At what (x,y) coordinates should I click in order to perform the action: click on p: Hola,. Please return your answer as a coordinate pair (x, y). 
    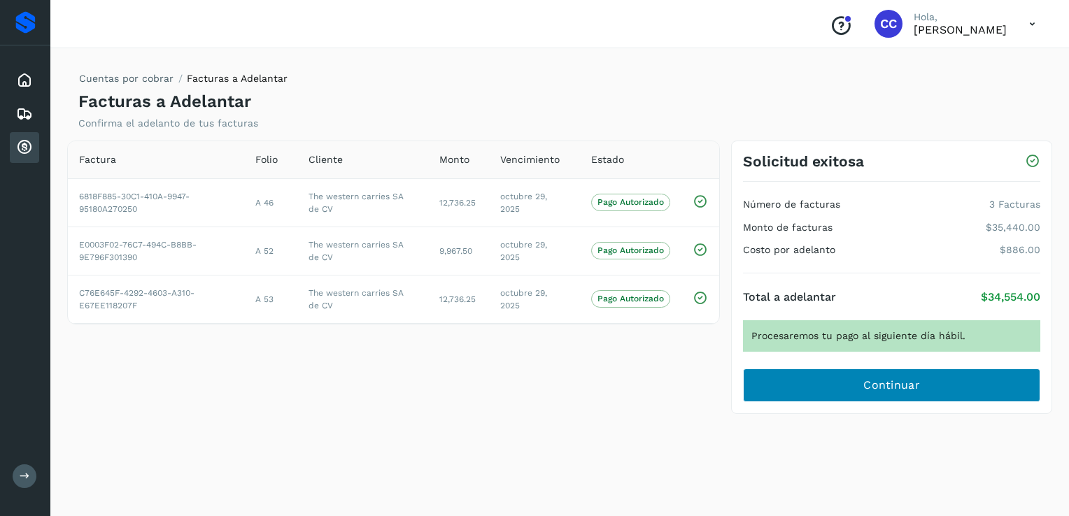
    Looking at the image, I should click on (960, 17).